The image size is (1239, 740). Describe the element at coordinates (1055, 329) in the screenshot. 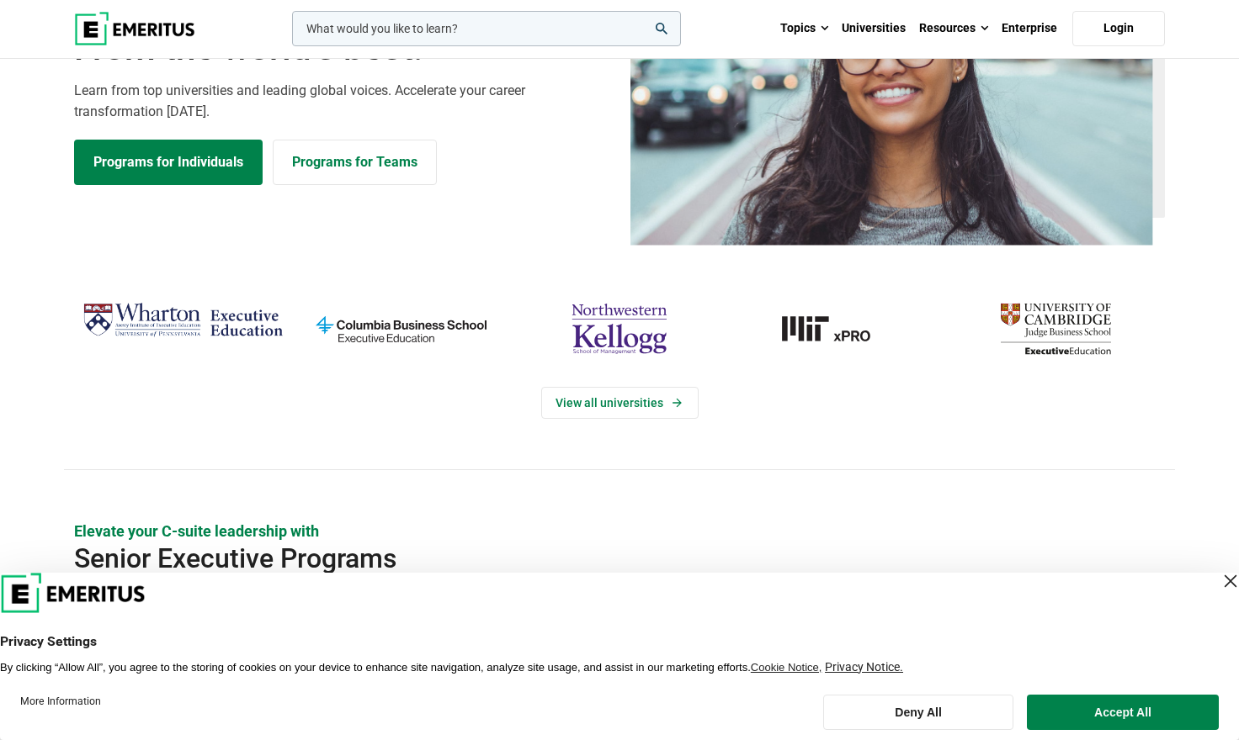

I see `img: cambridge-judge-business-school` at that location.